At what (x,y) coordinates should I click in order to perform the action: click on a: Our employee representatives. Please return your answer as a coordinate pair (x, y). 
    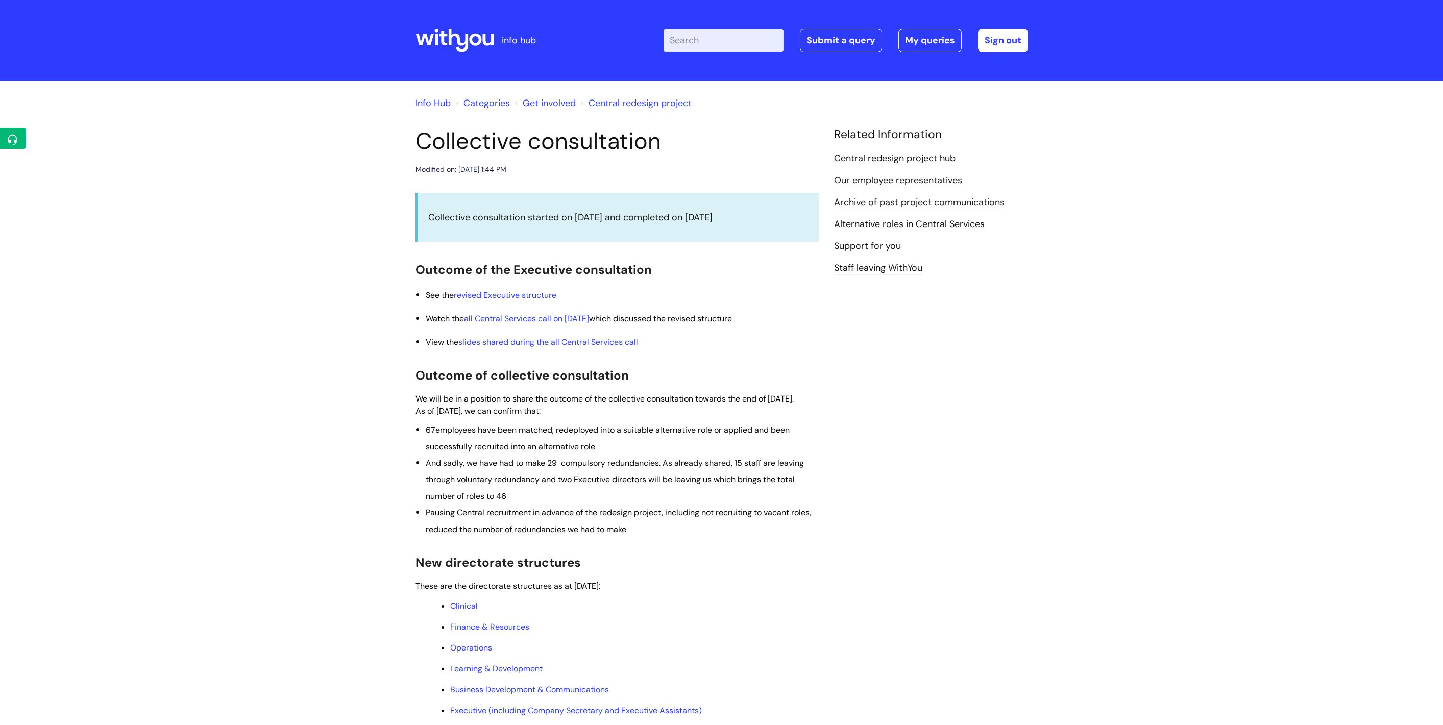
    Looking at the image, I should click on (898, 181).